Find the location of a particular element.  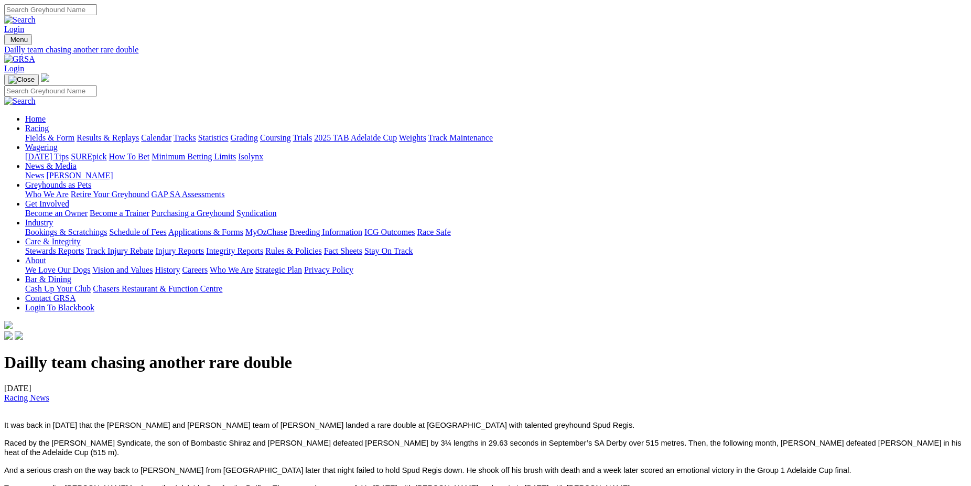

a: Home is located at coordinates (35, 119).